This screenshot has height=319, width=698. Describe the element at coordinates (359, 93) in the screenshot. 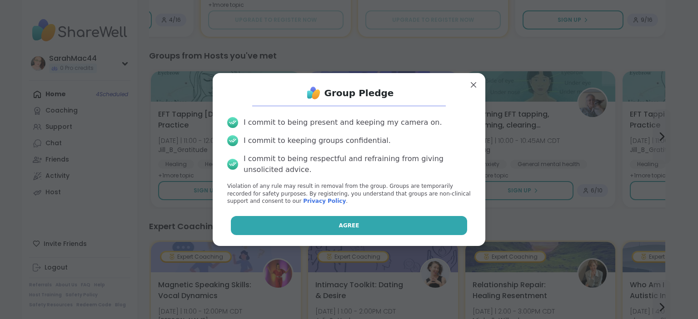

I see `h1: Group Pledge` at that location.